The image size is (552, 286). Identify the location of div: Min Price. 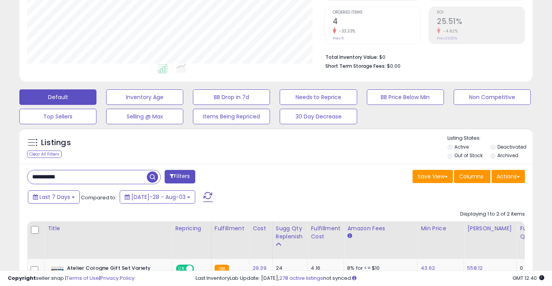
(440, 229).